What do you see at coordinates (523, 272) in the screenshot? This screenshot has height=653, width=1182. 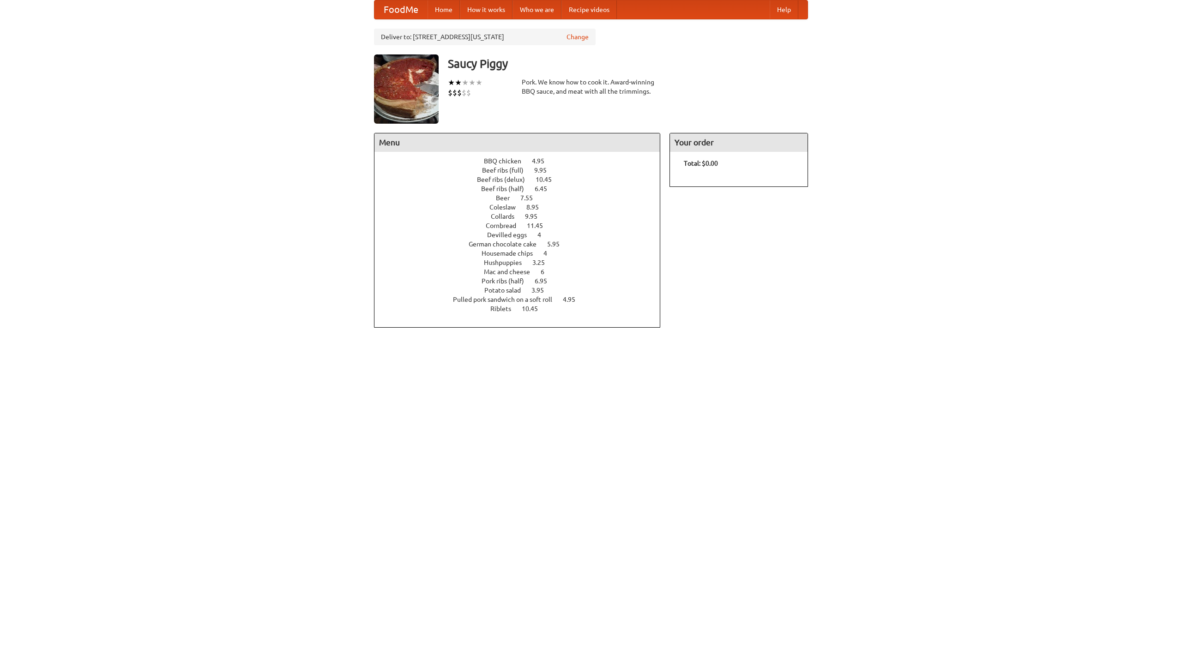 I see `a: Mac and cheese 6` at bounding box center [523, 272].